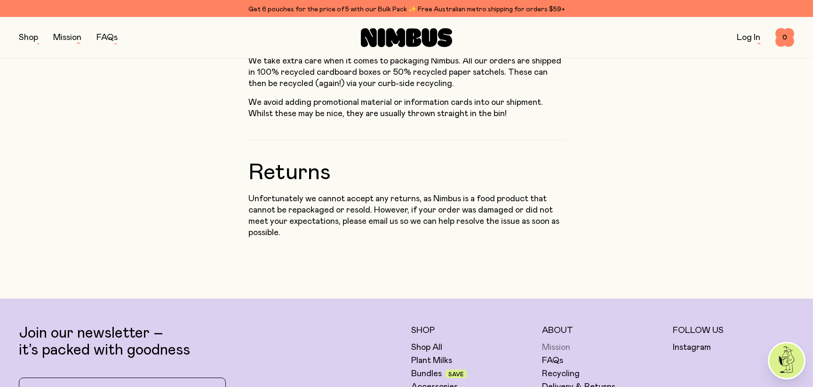 Image resolution: width=813 pixels, height=387 pixels. What do you see at coordinates (210, 342) in the screenshot?
I see `p: Join our newsletter – it’s packed with goodness` at bounding box center [210, 342].